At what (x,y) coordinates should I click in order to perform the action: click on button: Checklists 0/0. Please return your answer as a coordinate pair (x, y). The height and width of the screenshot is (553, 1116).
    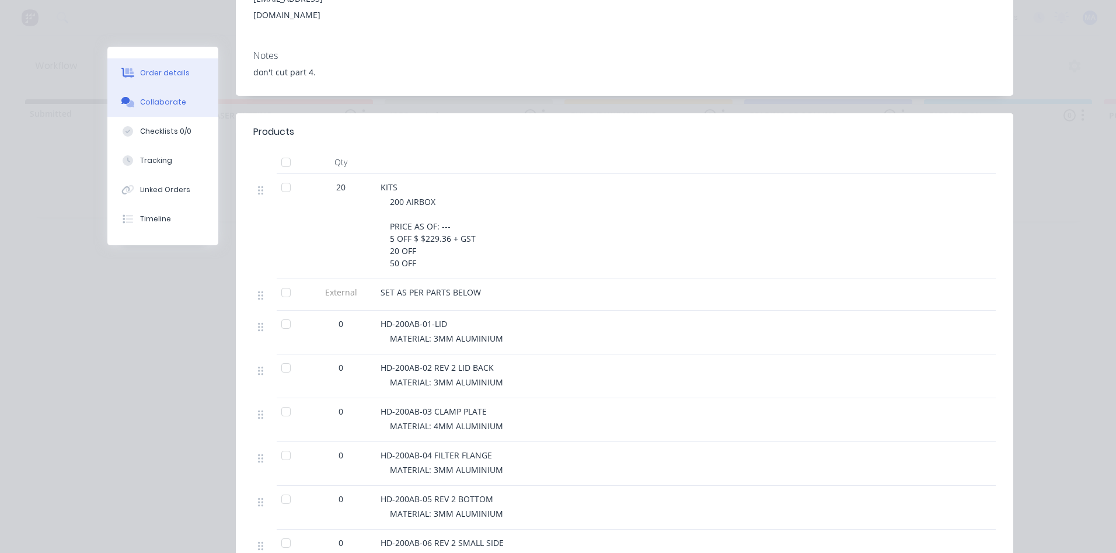
    Looking at the image, I should click on (163, 131).